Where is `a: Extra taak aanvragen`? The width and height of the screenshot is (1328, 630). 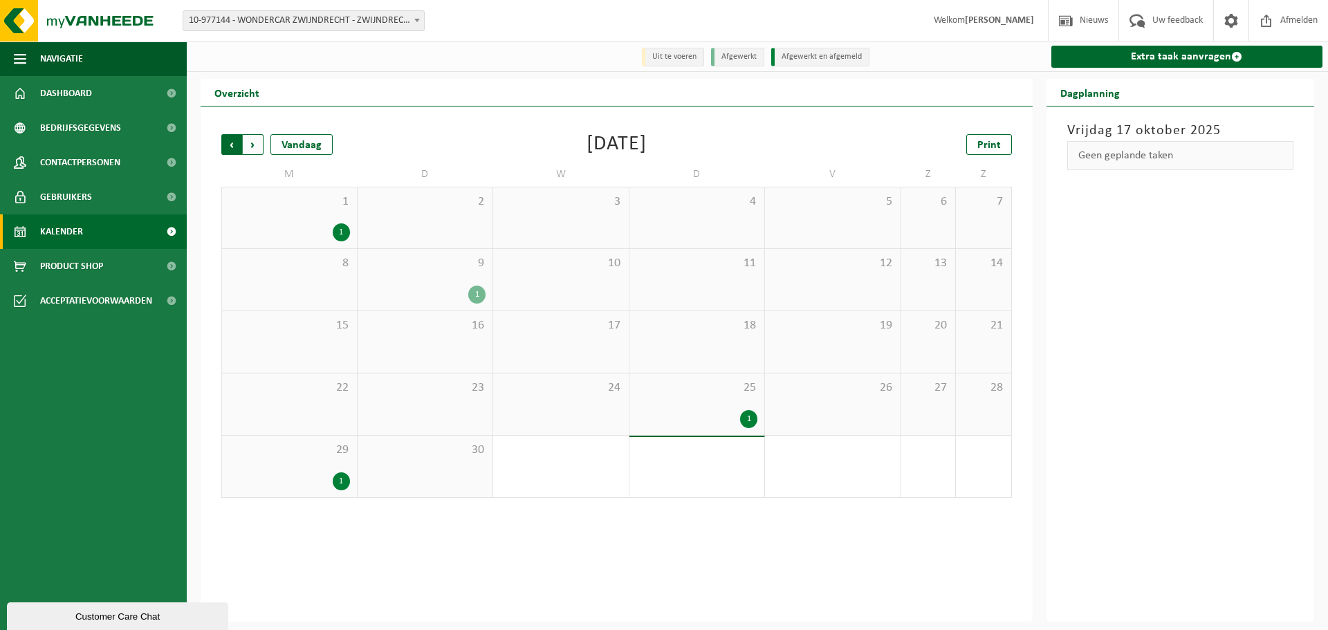
a: Extra taak aanvragen is located at coordinates (1187, 57).